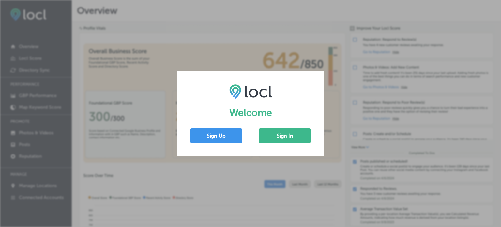  What do you see at coordinates (285, 135) in the screenshot?
I see `button: Sign In` at bounding box center [285, 135].